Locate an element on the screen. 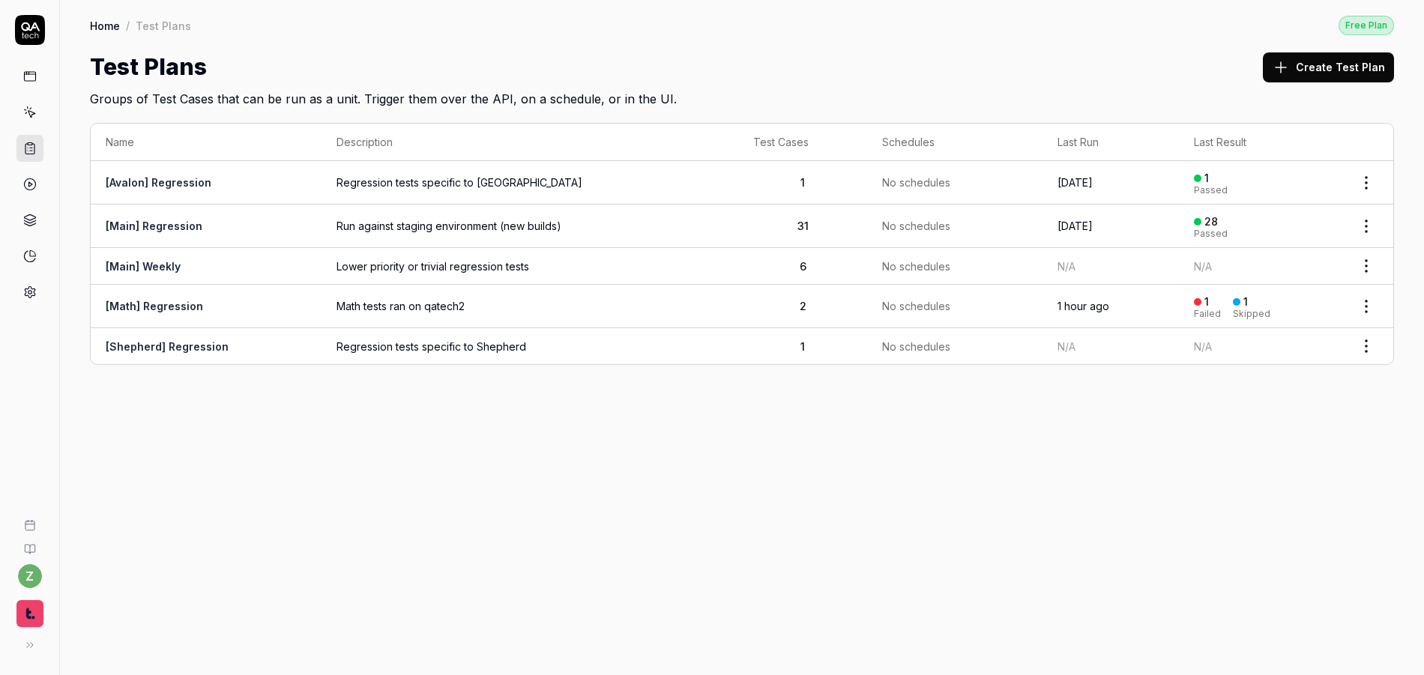 This screenshot has height=675, width=1424. th: Last Run is located at coordinates (1110, 142).